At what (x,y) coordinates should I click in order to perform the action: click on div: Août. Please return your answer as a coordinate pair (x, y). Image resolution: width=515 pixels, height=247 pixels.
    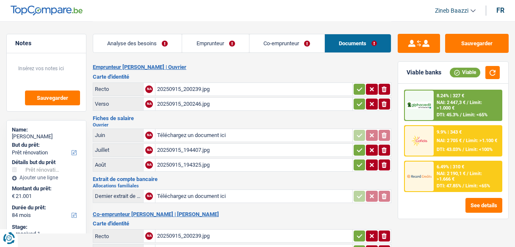
    Looking at the image, I should click on (118, 165).